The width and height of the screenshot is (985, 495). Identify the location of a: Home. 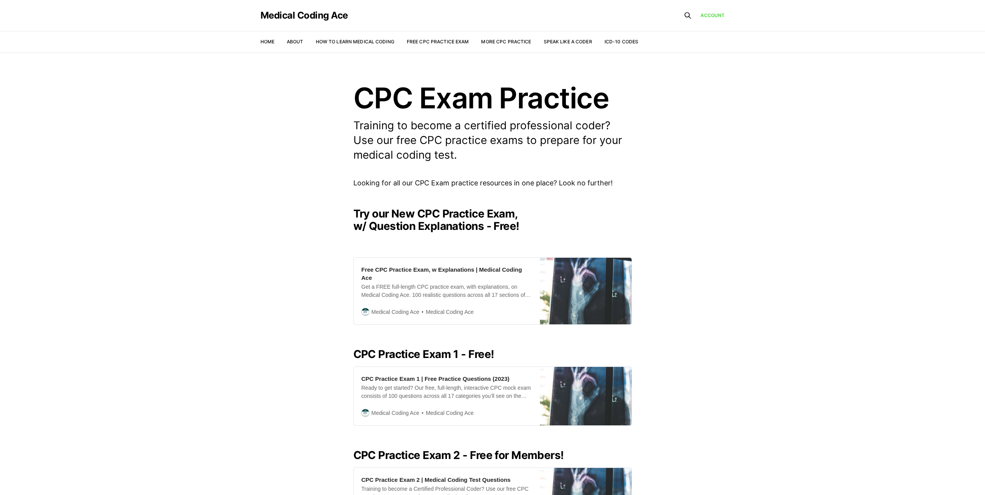
(267, 41).